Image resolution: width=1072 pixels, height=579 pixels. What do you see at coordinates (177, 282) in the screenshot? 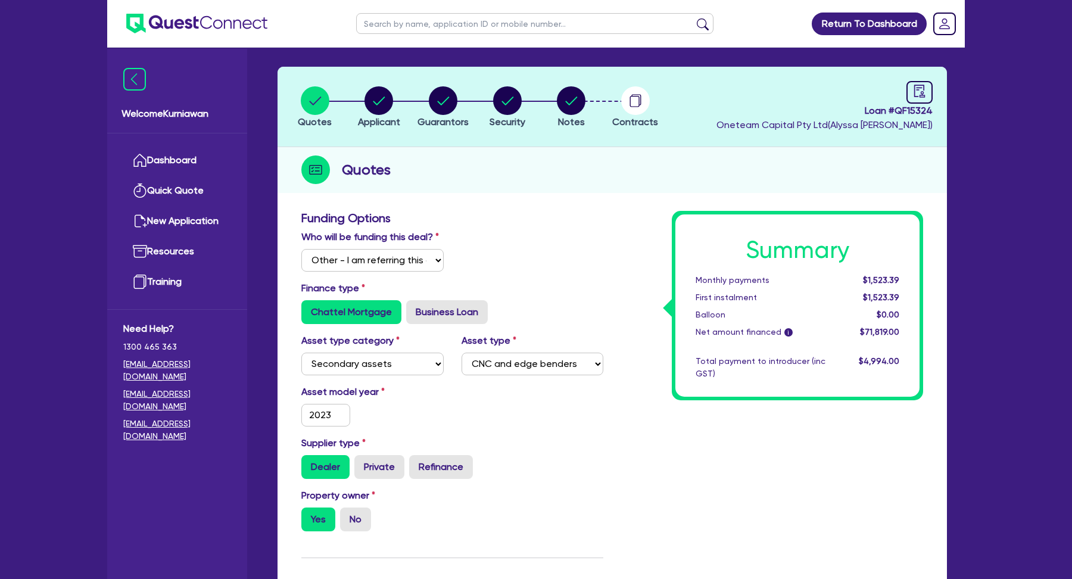
I see `a: Training` at bounding box center [177, 282].